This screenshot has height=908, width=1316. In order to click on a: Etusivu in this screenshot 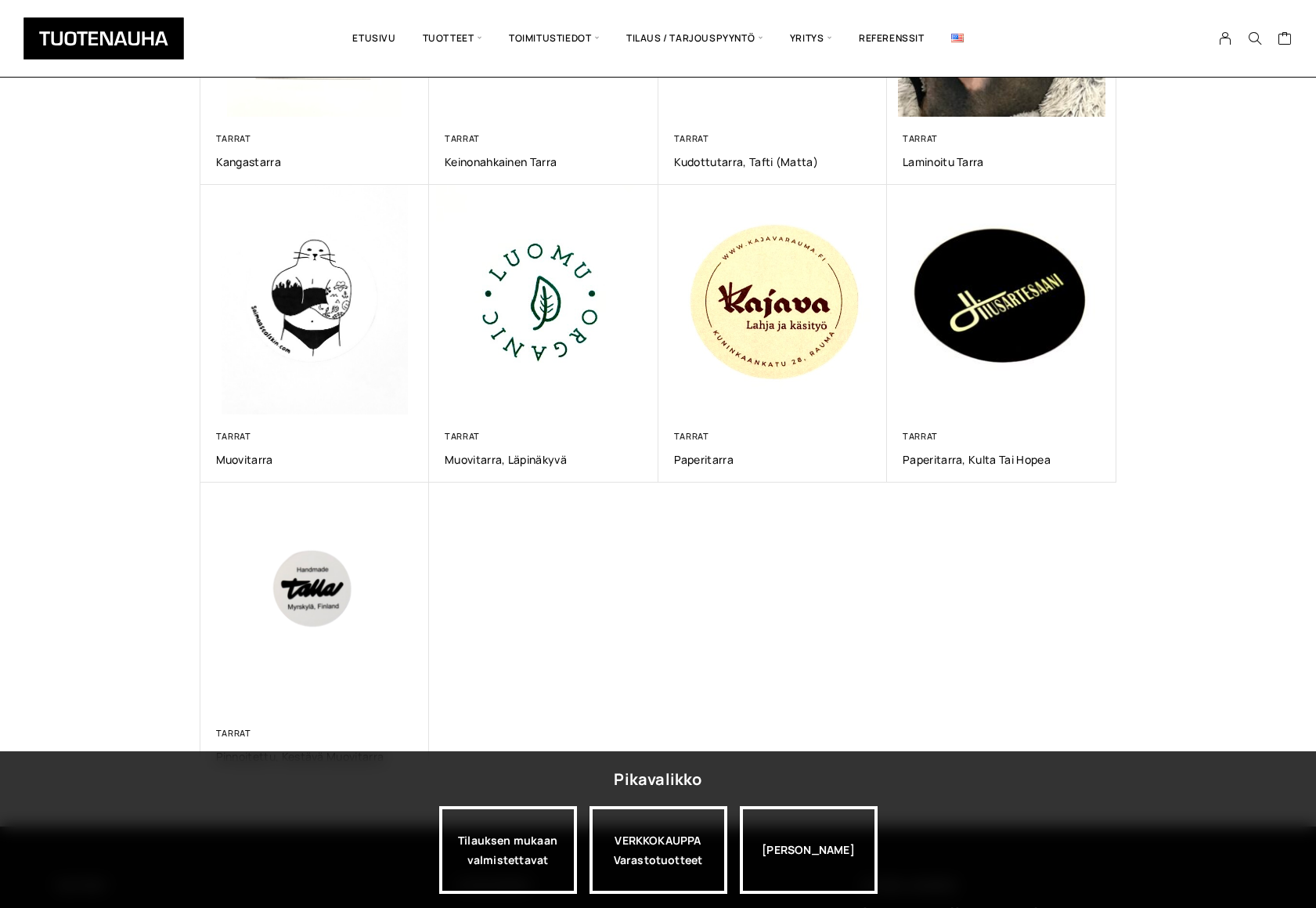, I will do `click(374, 39)`.